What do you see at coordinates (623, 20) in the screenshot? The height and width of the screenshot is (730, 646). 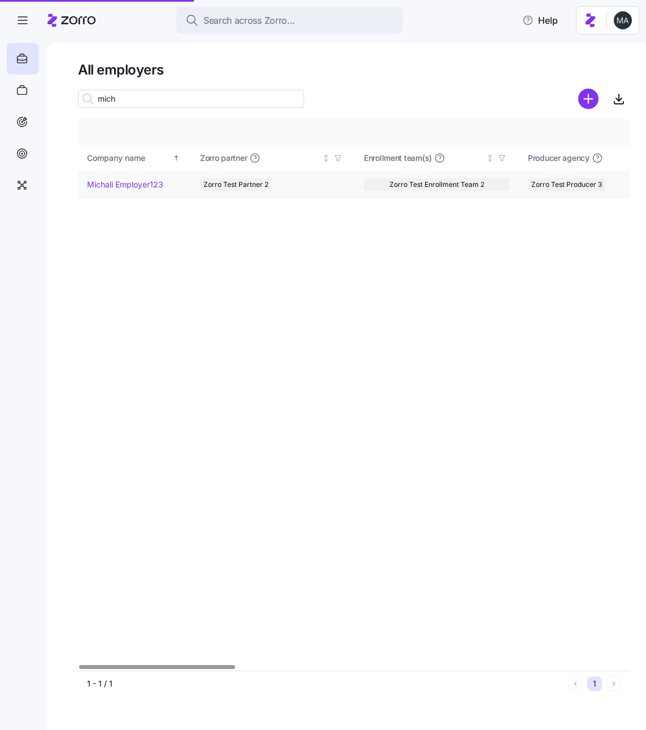 I see `img: 517bfecce098f88722b87234dc0f905a` at bounding box center [623, 20].